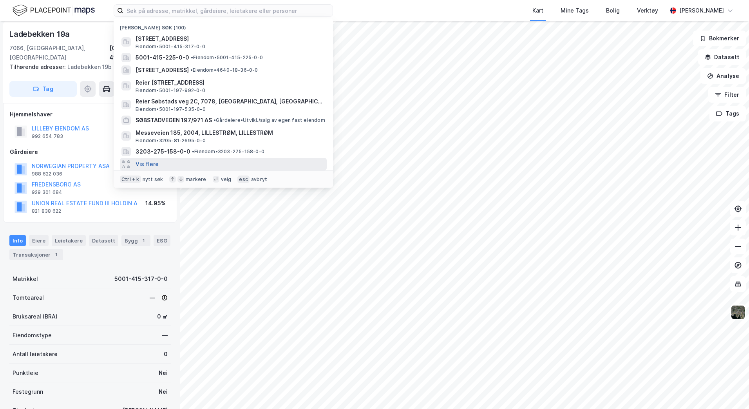  I want to click on div: Matrikkel, so click(25, 279).